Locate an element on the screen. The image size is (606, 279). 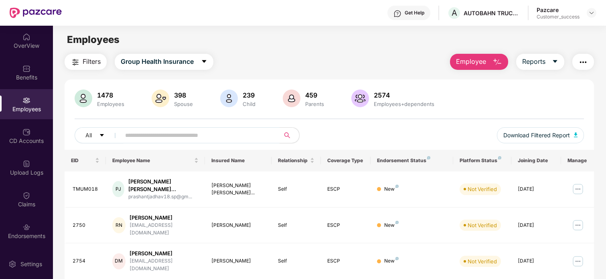
button: Allcaret-down is located at coordinates (99, 135).